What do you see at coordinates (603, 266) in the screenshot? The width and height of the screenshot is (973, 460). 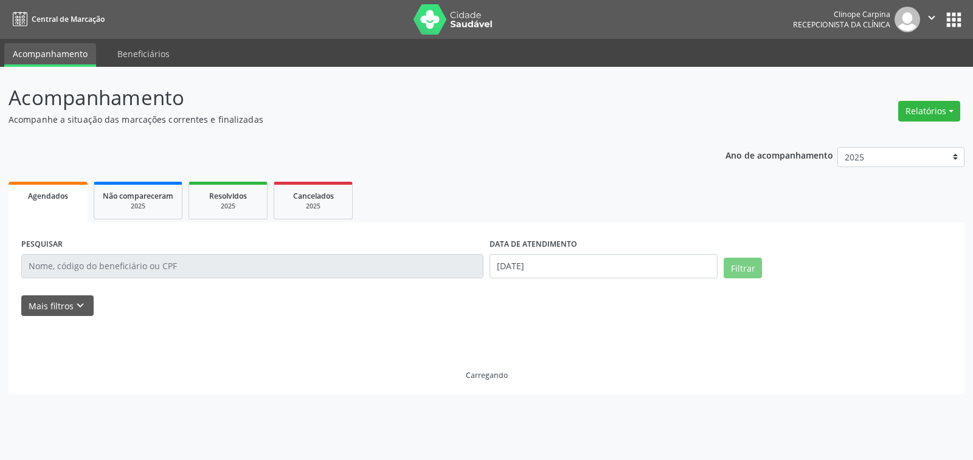 I see `input: Selecione um intervalo` at bounding box center [603, 266].